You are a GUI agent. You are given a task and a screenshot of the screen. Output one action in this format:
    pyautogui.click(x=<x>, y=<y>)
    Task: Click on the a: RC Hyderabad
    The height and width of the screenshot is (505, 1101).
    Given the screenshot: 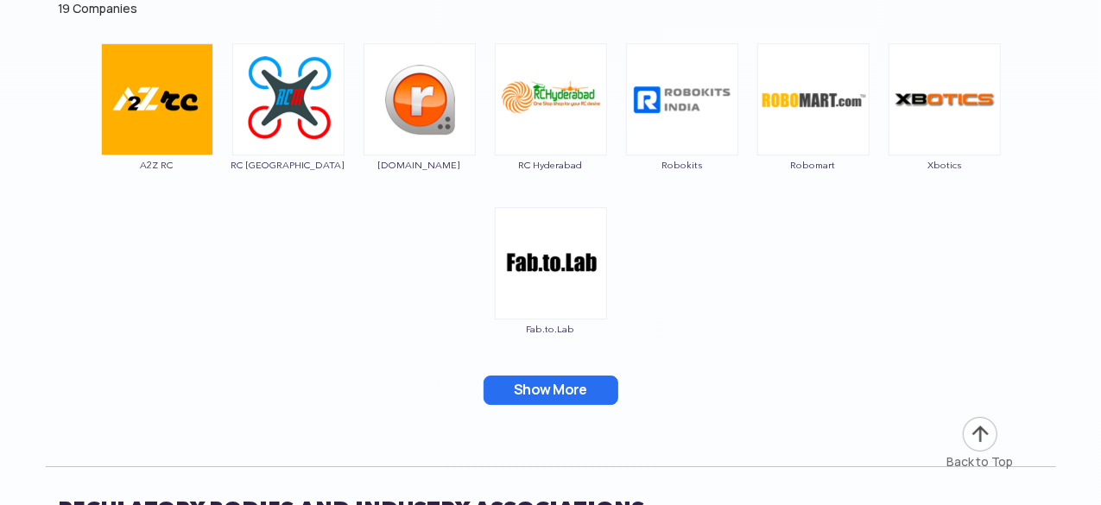 What is the action you would take?
    pyautogui.click(x=551, y=130)
    